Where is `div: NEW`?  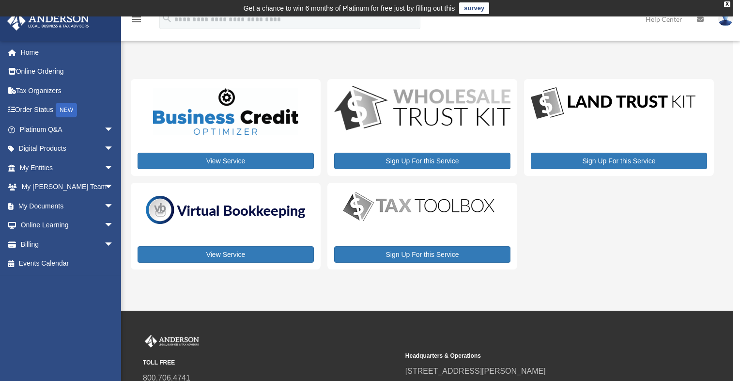 div: NEW is located at coordinates (66, 110).